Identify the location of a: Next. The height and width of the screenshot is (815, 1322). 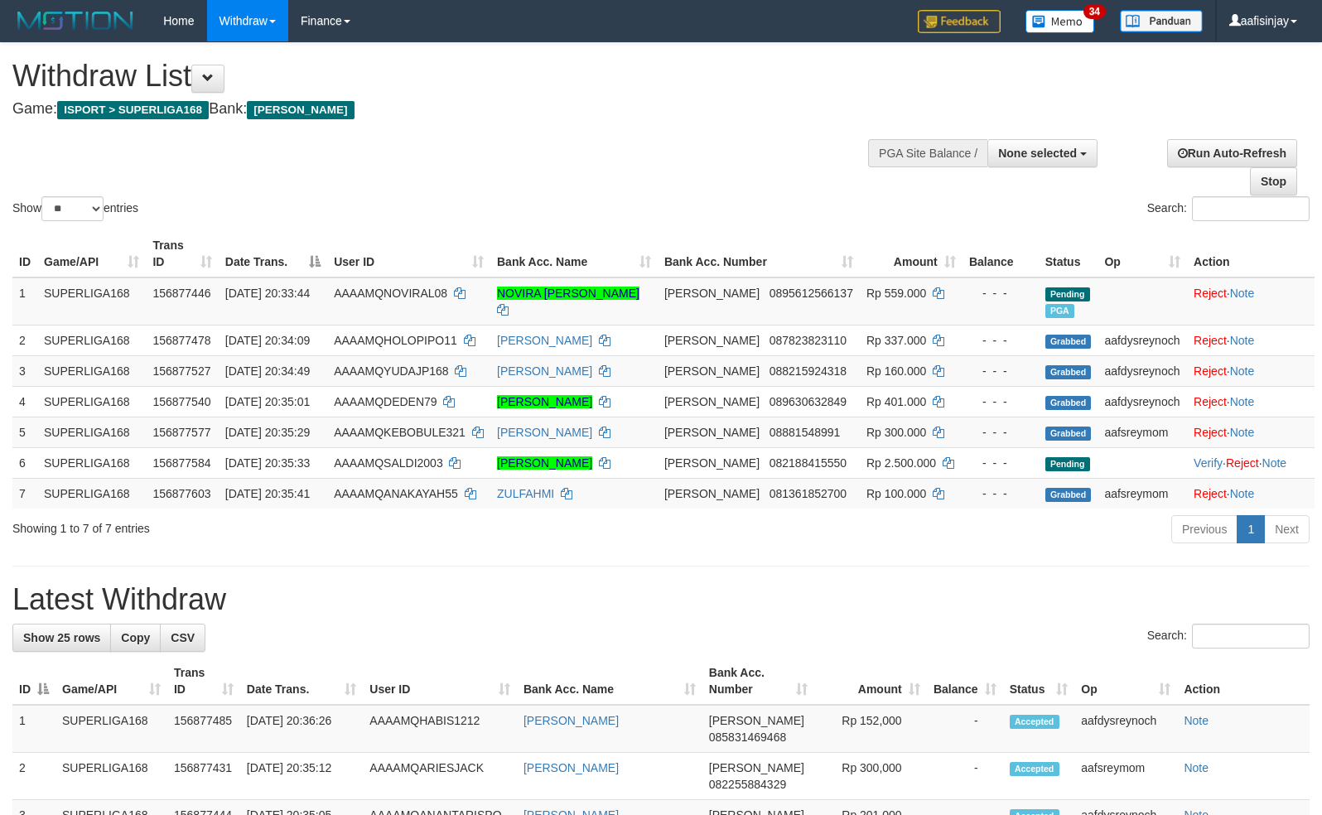
(1287, 529).